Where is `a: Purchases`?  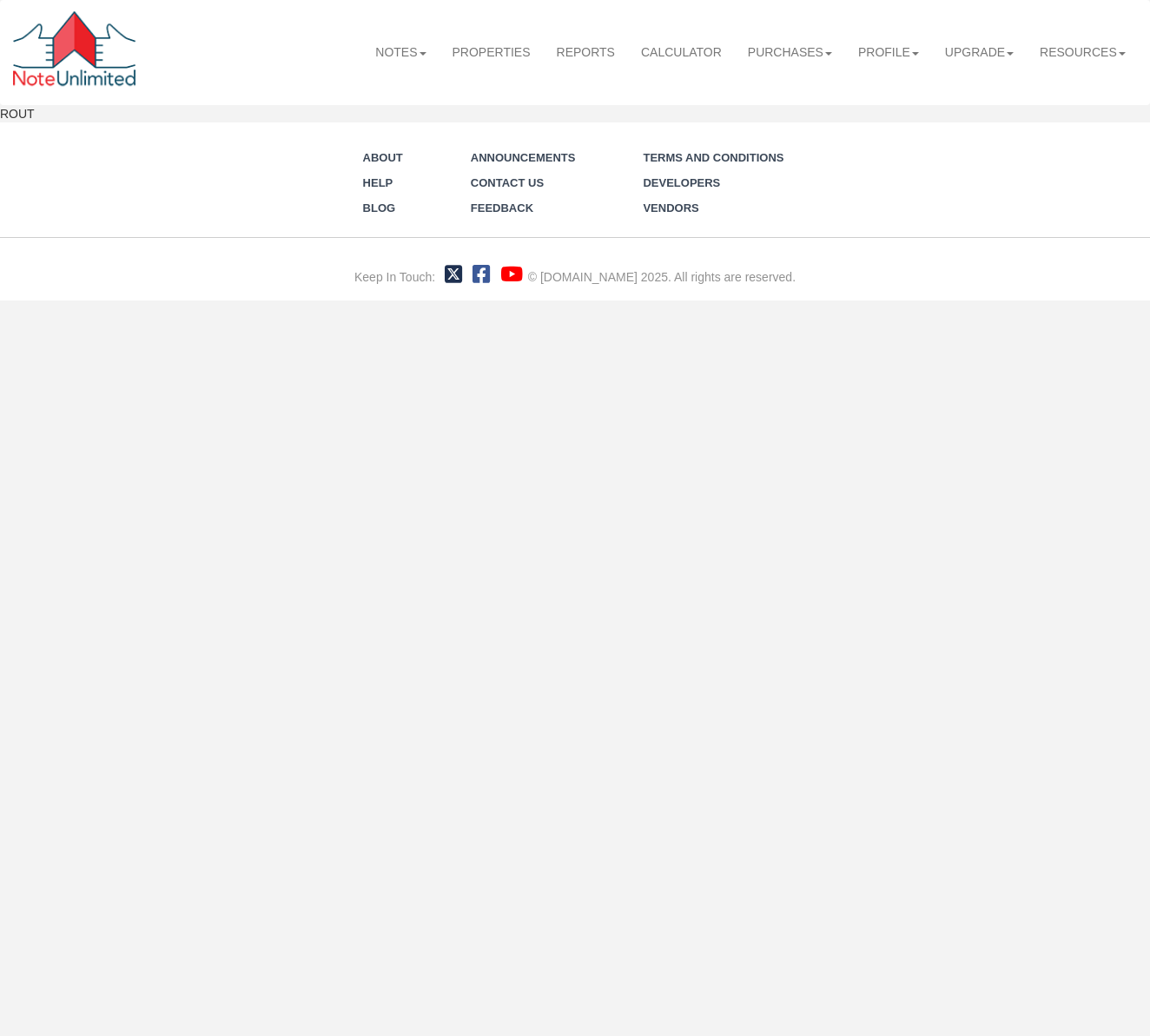
a: Purchases is located at coordinates (789, 52).